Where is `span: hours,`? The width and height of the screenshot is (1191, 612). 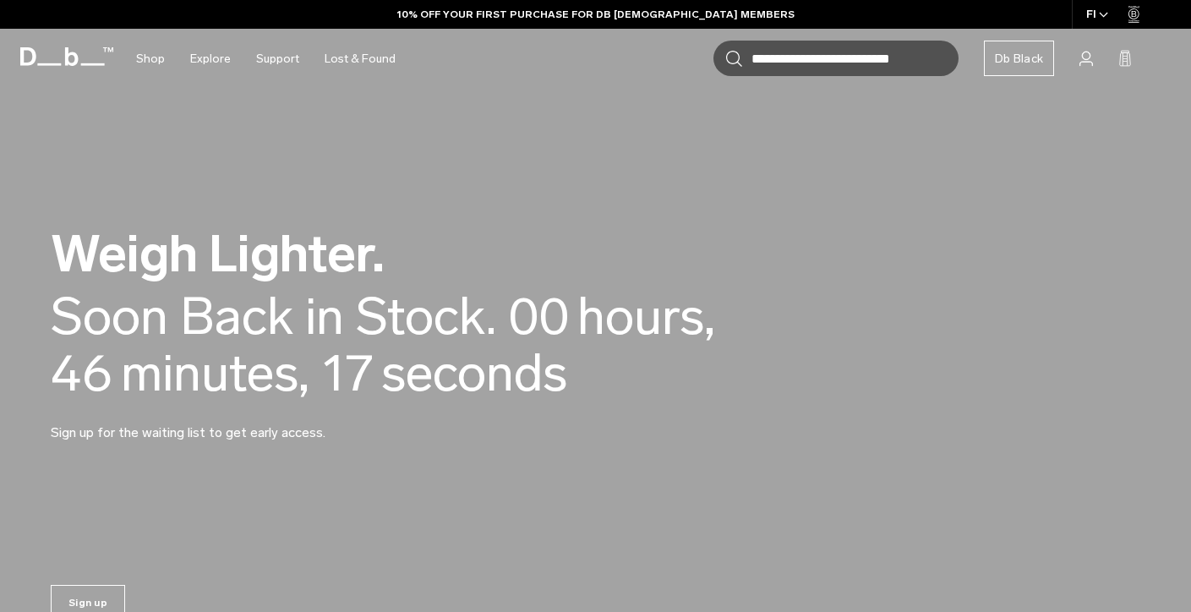 span: hours, is located at coordinates (646, 316).